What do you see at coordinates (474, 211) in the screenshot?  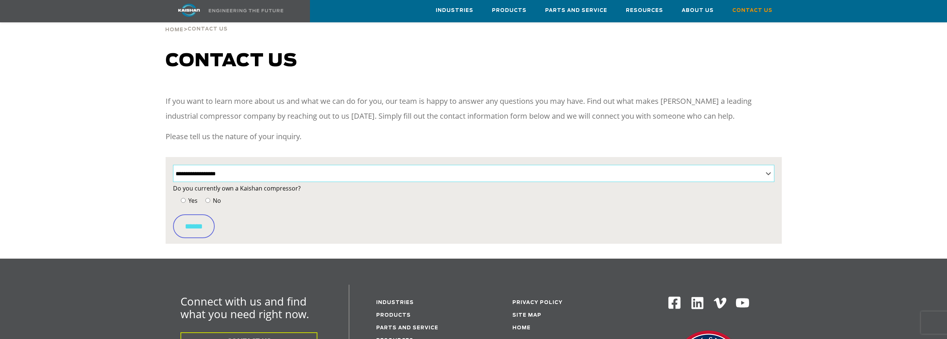 I see `form: Contact form` at bounding box center [474, 211].